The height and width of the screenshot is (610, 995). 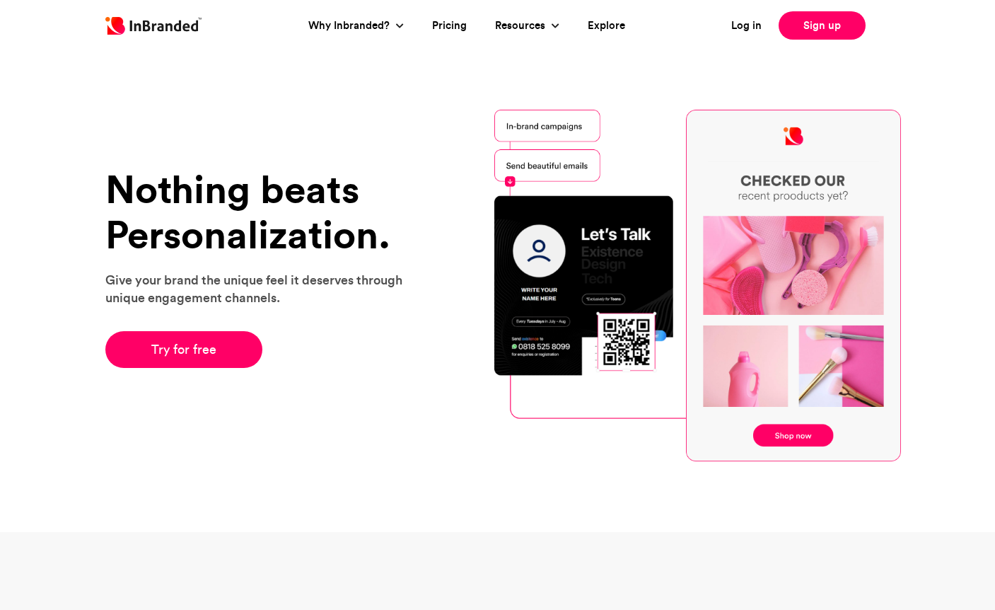 What do you see at coordinates (822, 25) in the screenshot?
I see `a: Sign up` at bounding box center [822, 25].